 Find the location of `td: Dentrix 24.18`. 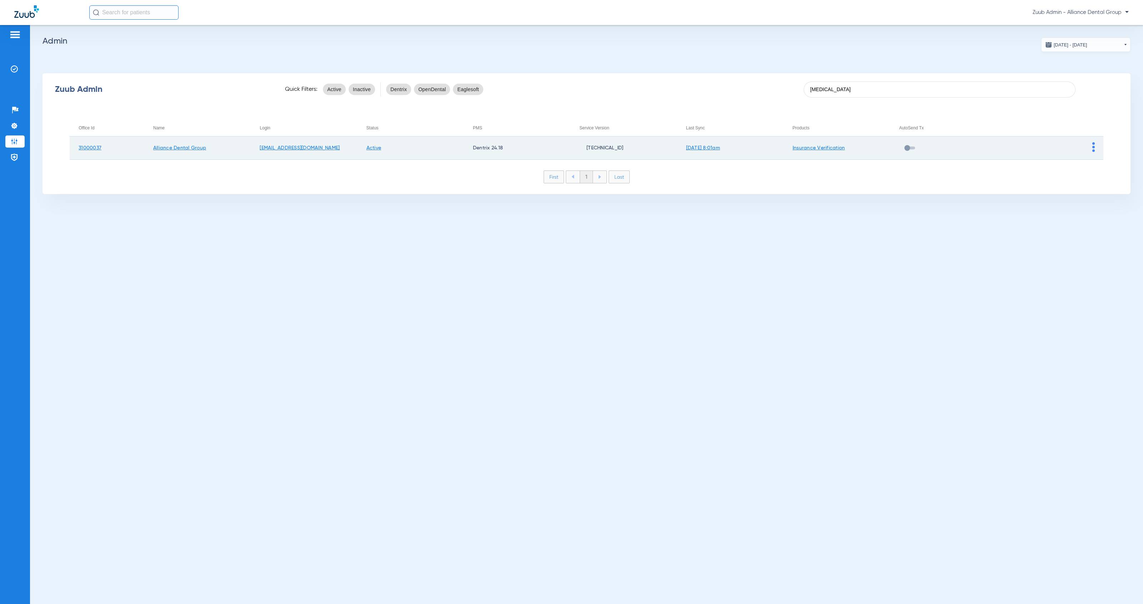

td: Dentrix 24.18 is located at coordinates (517, 148).